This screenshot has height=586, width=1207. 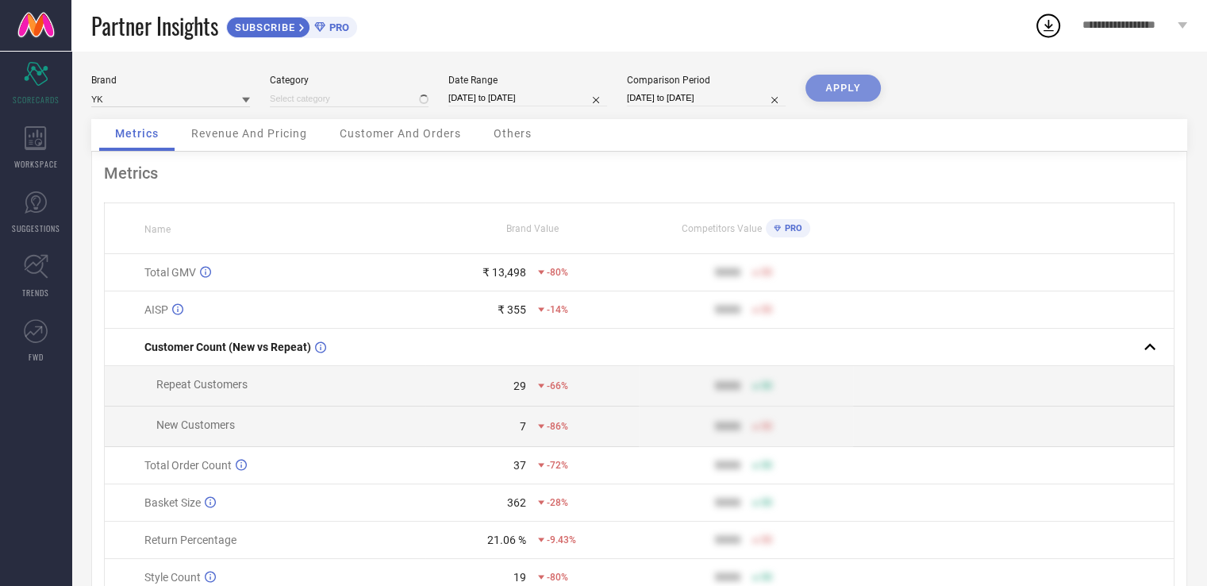 I want to click on div: 21.06 %, so click(x=506, y=540).